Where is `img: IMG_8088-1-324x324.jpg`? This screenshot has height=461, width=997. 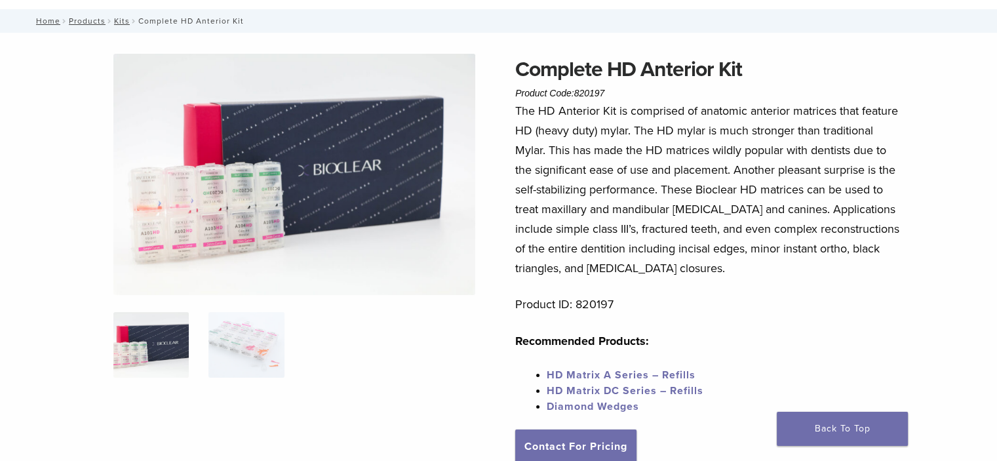
img: IMG_8088-1-324x324.jpg is located at coordinates (151, 345).